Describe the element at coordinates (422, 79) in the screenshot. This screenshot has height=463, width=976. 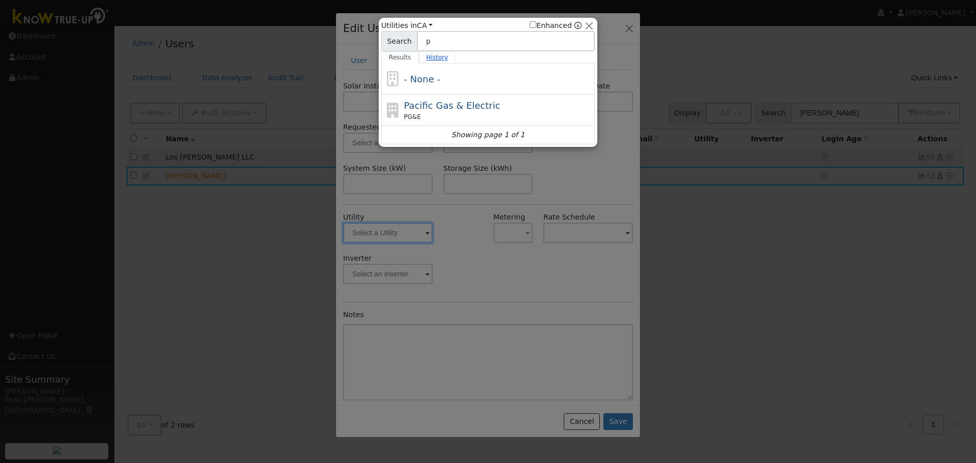
I see `span: - None -` at that location.